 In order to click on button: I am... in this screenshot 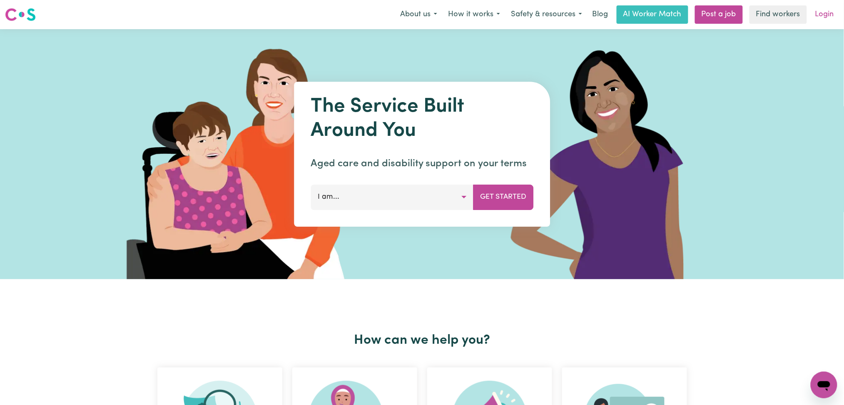, I will do `click(392, 197)`.